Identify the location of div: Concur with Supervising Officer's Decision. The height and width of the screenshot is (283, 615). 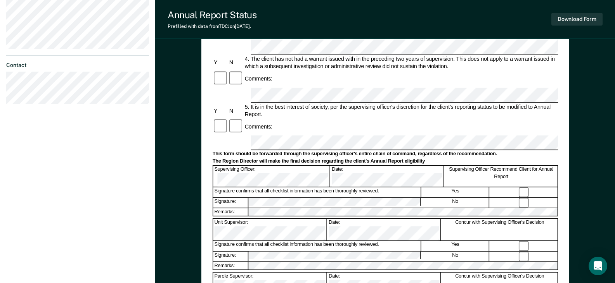
(499, 230).